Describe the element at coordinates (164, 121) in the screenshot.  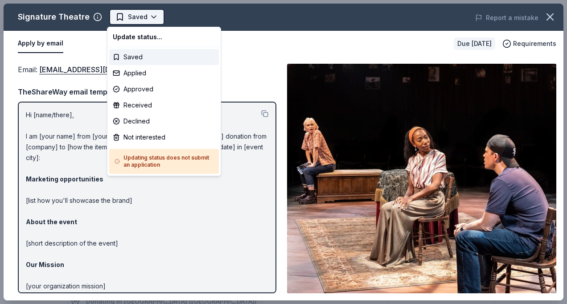
I see `div: Declined` at that location.